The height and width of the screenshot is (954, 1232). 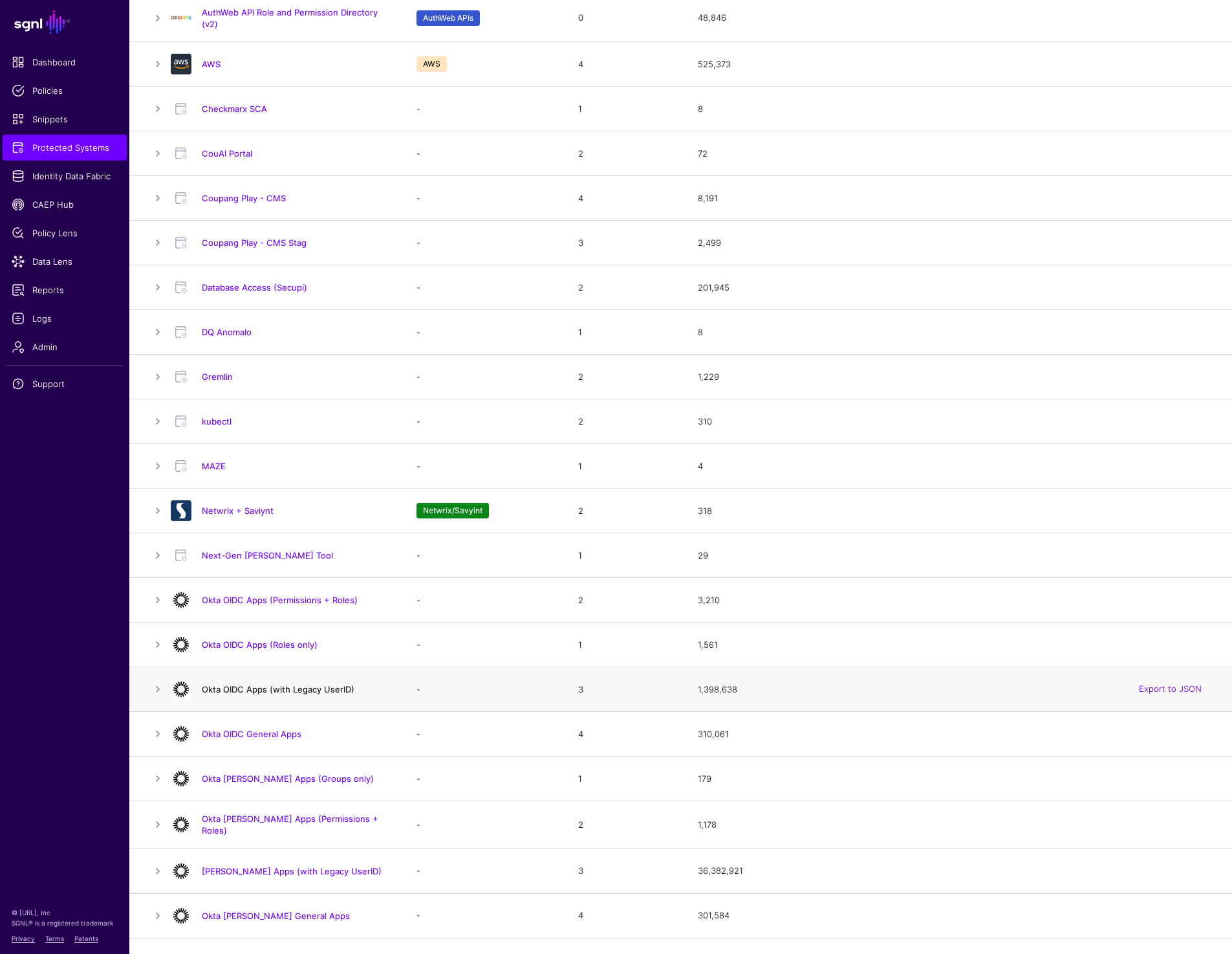 What do you see at coordinates (214, 466) in the screenshot?
I see `a: MAZE` at bounding box center [214, 466].